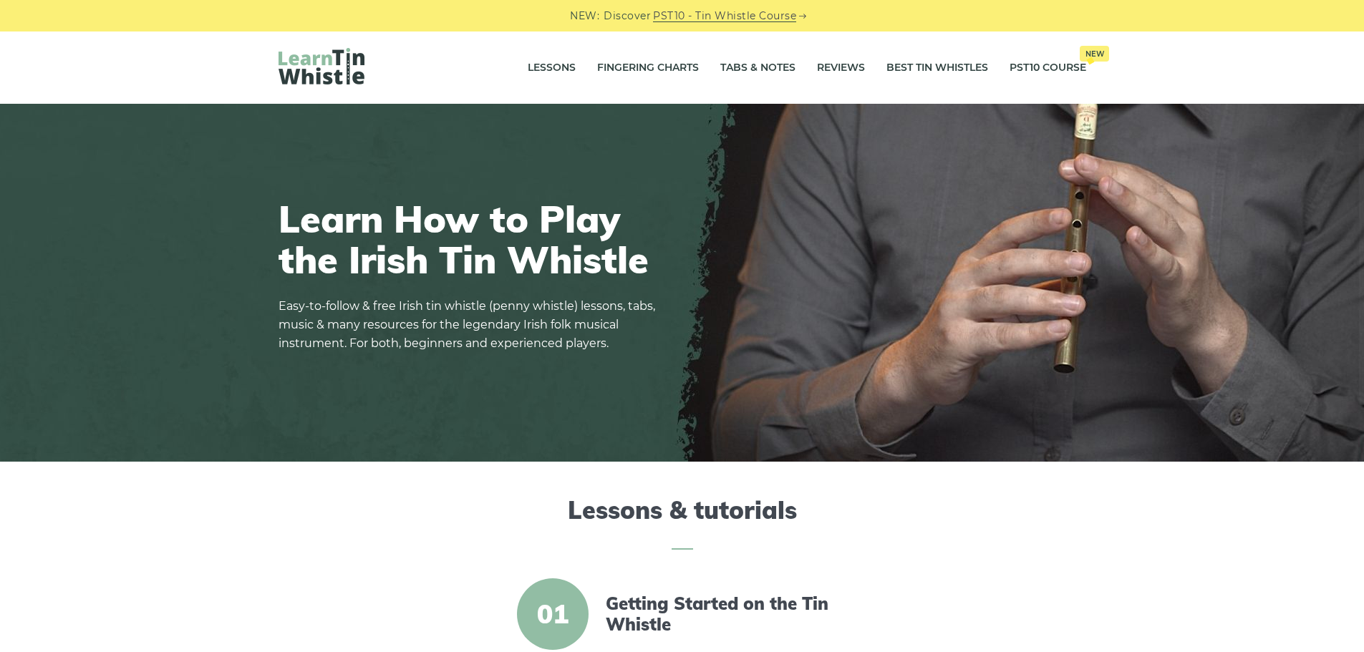 Image resolution: width=1364 pixels, height=652 pixels. I want to click on a: Getting Started on the Tin Whistle, so click(729, 614).